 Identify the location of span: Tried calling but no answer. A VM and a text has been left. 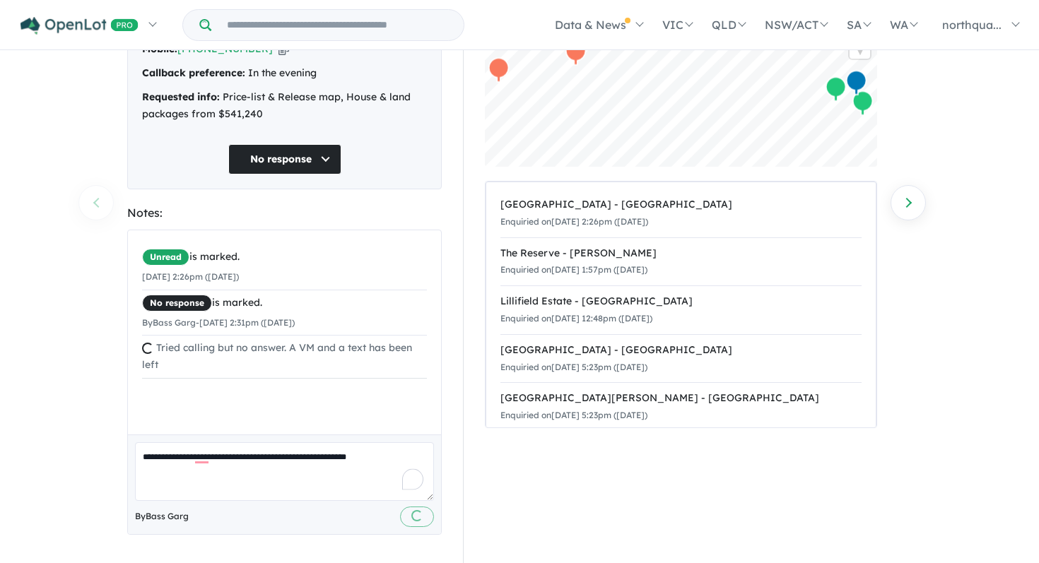
(277, 356).